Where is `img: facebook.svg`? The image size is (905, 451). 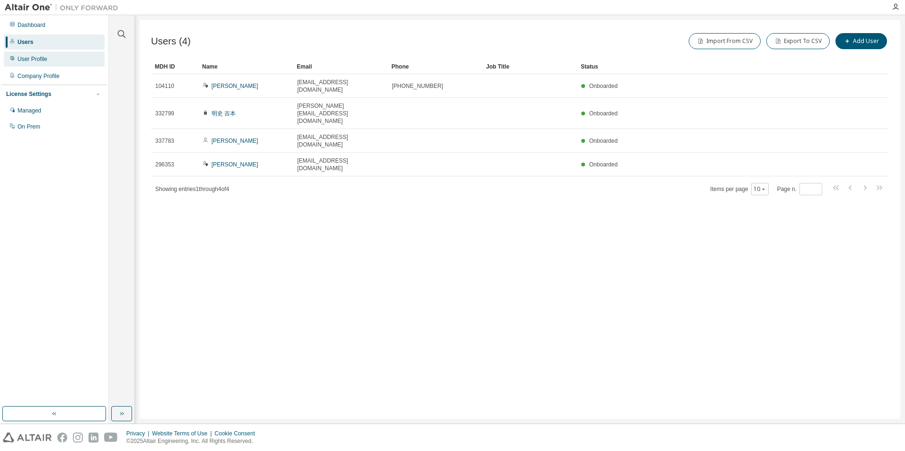
img: facebook.svg is located at coordinates (62, 438).